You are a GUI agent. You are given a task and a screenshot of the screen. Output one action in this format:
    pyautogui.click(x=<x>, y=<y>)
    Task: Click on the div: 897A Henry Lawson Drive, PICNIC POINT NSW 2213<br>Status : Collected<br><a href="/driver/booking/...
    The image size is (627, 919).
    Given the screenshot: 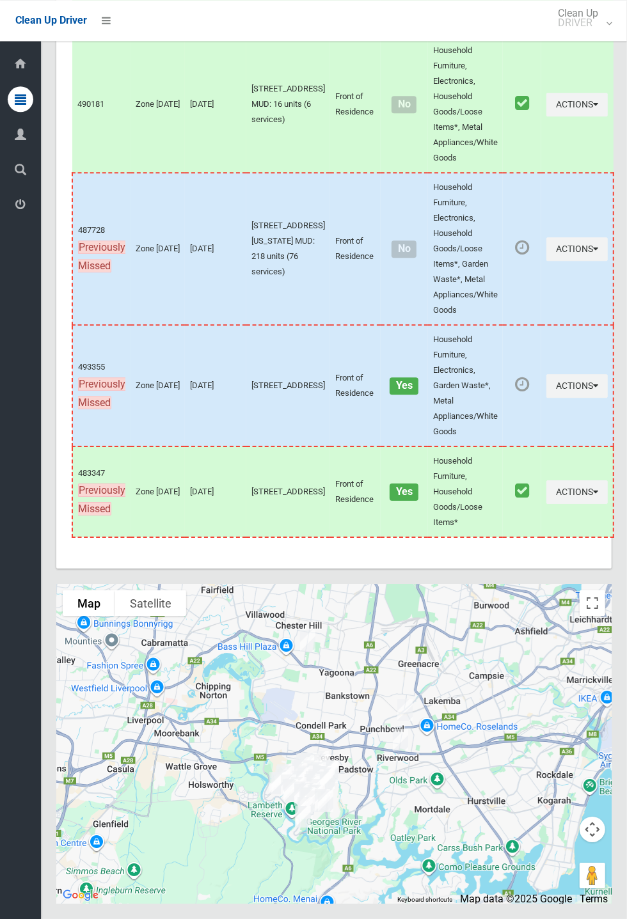 What is the action you would take?
    pyautogui.click(x=303, y=817)
    